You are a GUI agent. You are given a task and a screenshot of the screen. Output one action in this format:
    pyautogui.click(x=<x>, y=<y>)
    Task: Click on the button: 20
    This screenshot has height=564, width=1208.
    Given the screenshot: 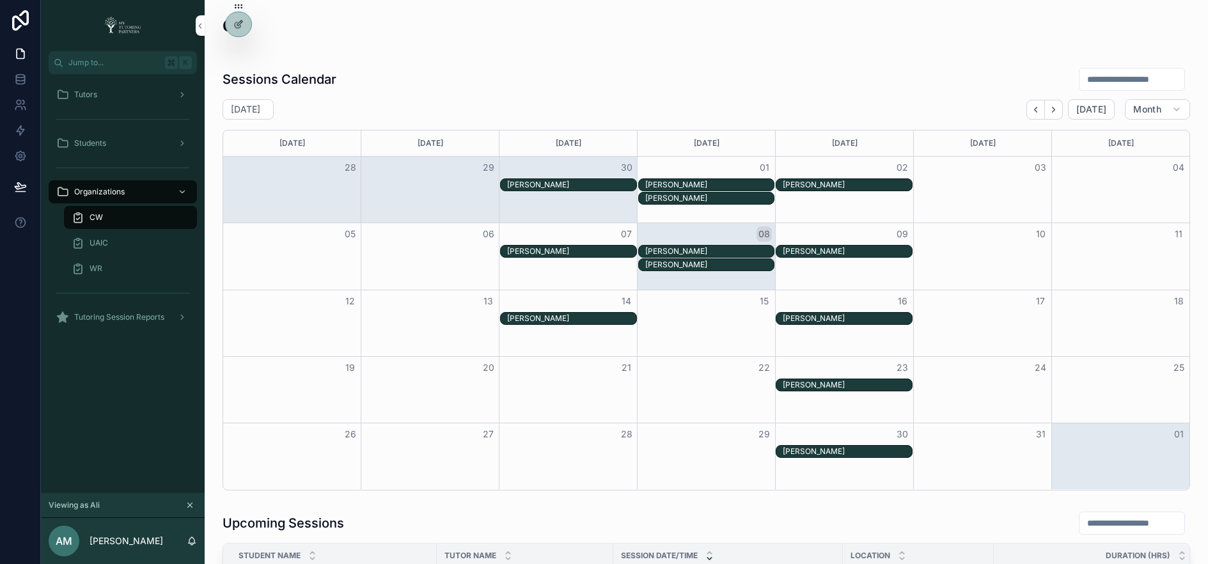 What is the action you would take?
    pyautogui.click(x=488, y=368)
    